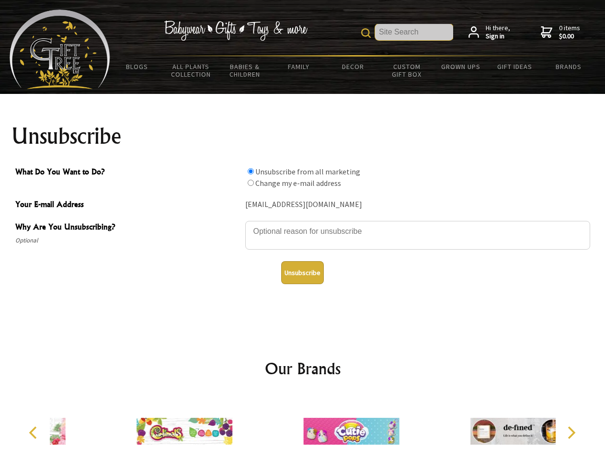  What do you see at coordinates (407, 70) in the screenshot?
I see `a: Custom Gift Box` at bounding box center [407, 70].